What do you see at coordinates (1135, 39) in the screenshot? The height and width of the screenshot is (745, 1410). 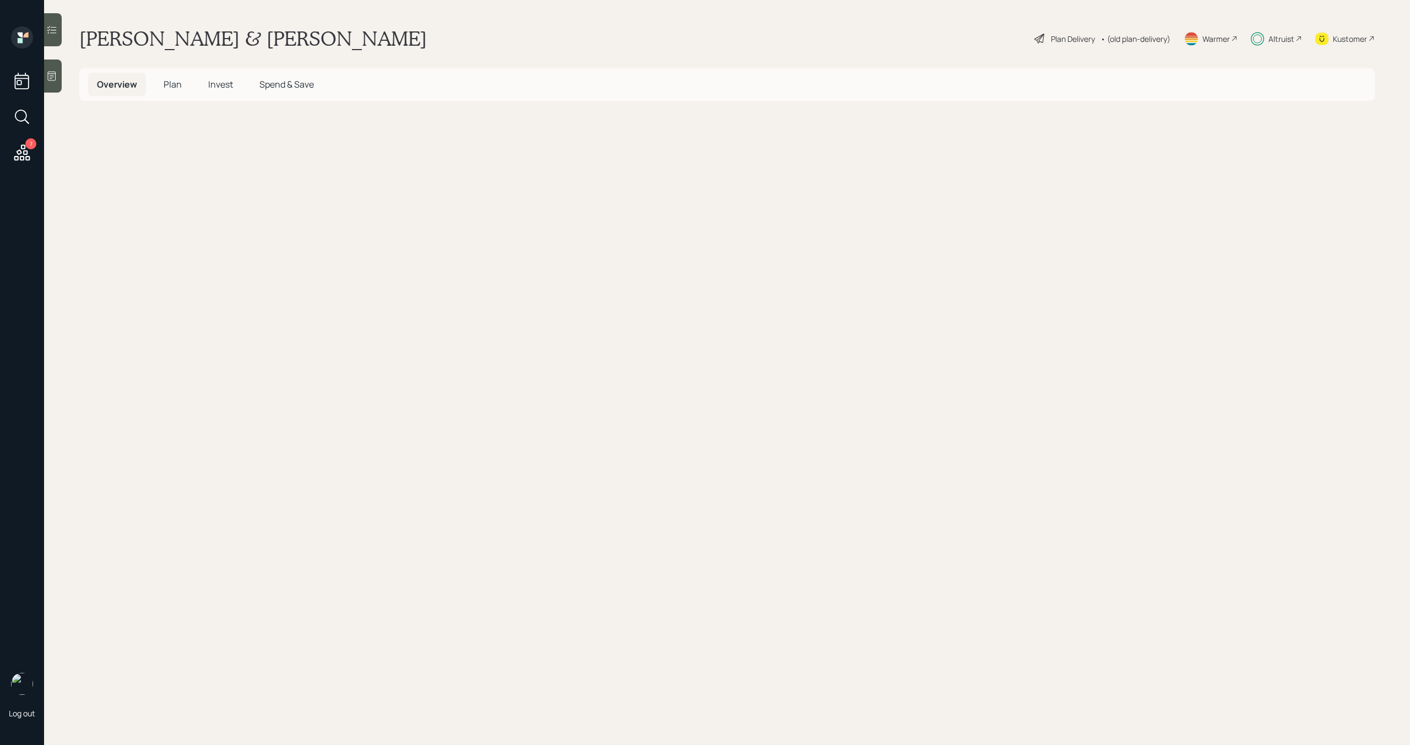 I see `div: • (old plan-delivery)` at bounding box center [1135, 39].